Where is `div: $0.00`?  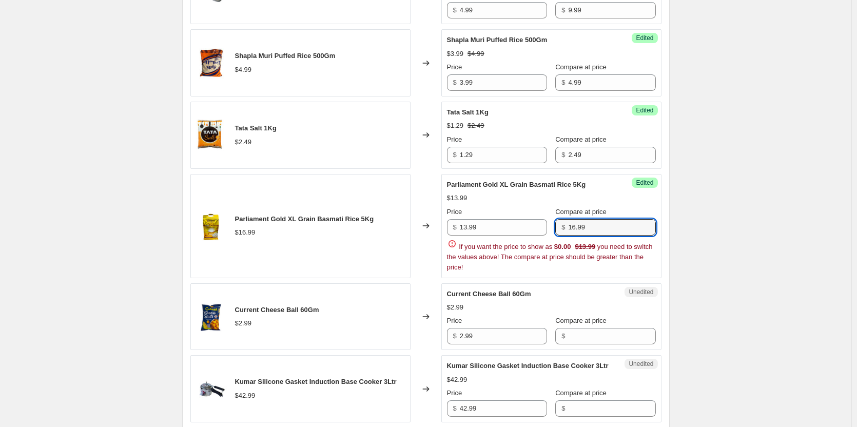 div: $0.00 is located at coordinates (562, 247).